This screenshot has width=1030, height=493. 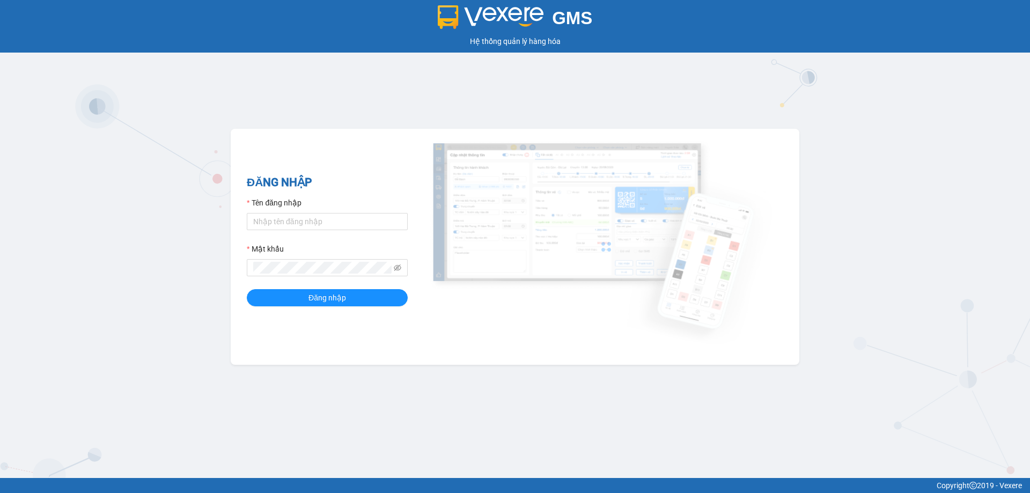 What do you see at coordinates (515, 20) in the screenshot?
I see `a: GMS` at bounding box center [515, 20].